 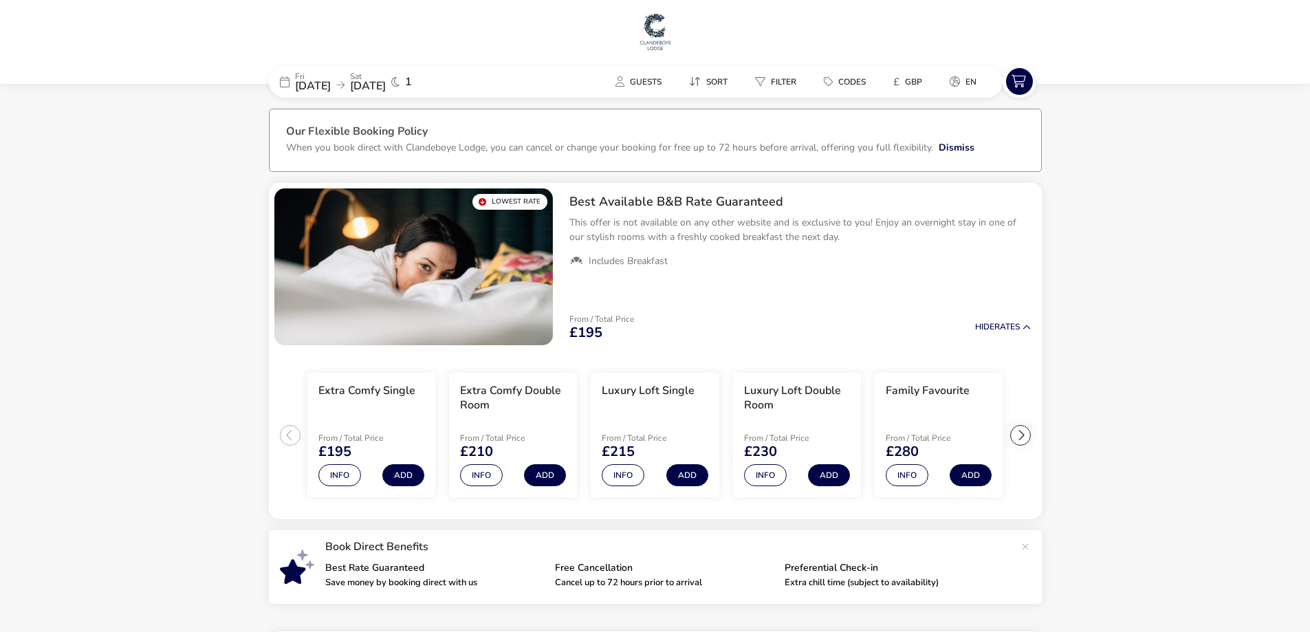 I want to click on swiper-slide: 4 / 6, so click(x=797, y=435).